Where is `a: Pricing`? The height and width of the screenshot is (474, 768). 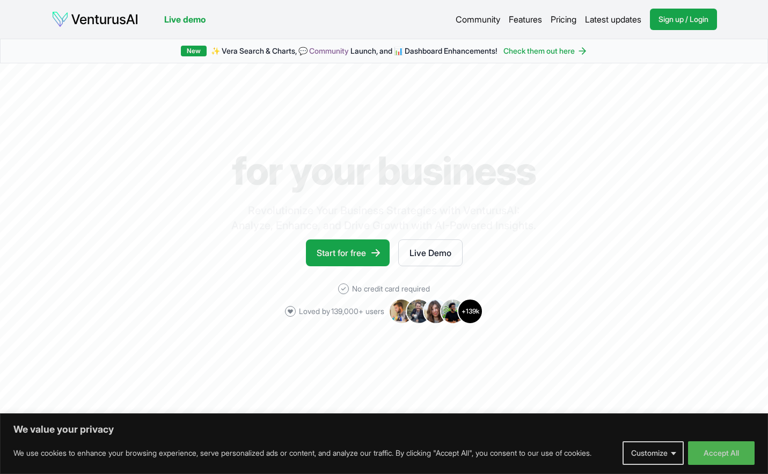
a: Pricing is located at coordinates (563, 19).